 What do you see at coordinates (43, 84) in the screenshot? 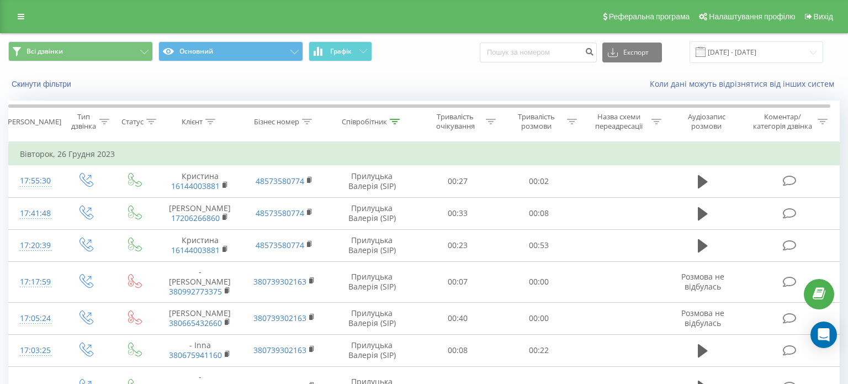
I see `button: Скинути фільтри` at bounding box center [43, 84].